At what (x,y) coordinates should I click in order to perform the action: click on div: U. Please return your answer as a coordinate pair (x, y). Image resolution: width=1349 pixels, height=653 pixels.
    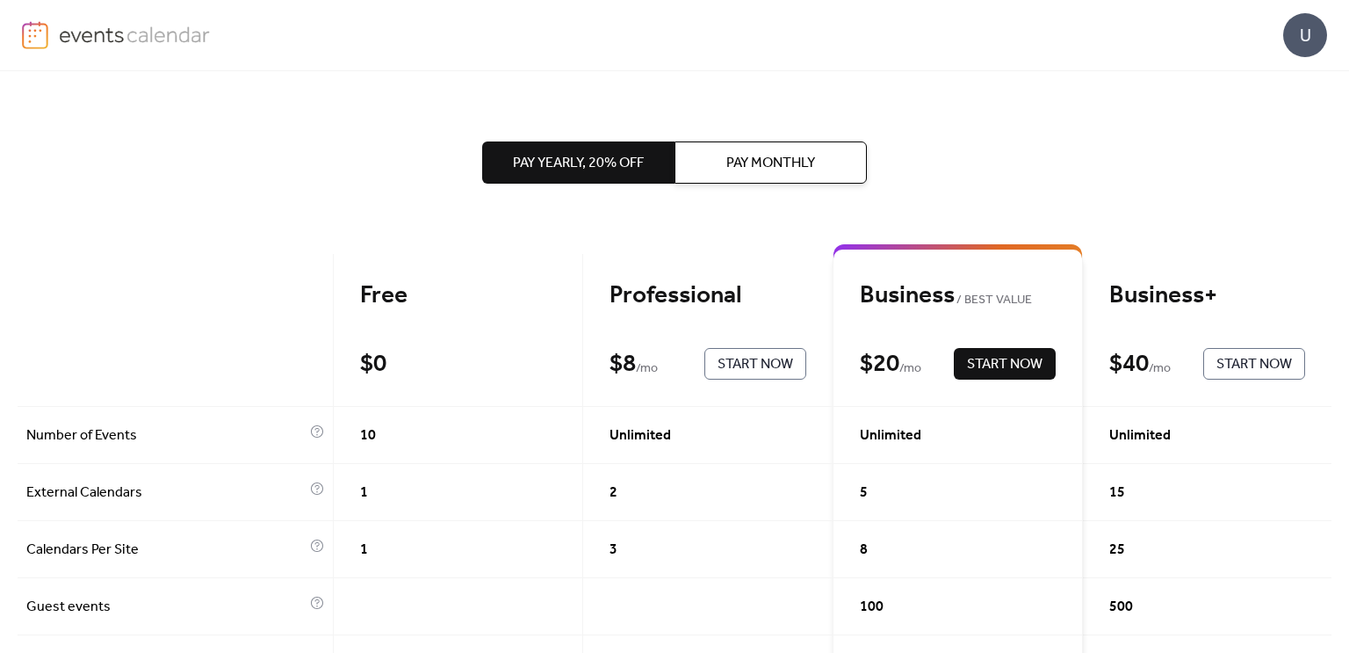
    Looking at the image, I should click on (1306, 35).